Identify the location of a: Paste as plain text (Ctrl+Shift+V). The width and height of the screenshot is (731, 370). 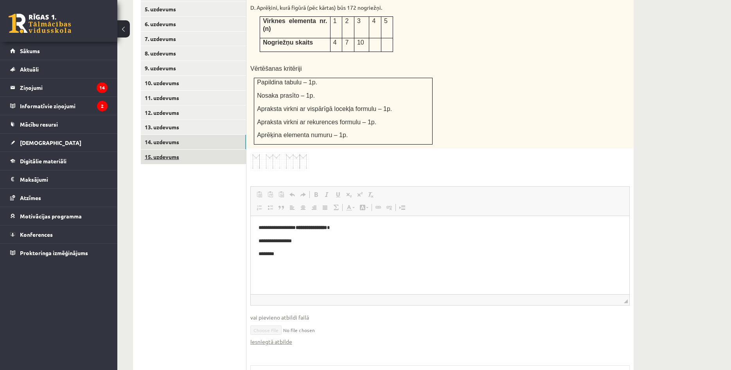
(270, 195).